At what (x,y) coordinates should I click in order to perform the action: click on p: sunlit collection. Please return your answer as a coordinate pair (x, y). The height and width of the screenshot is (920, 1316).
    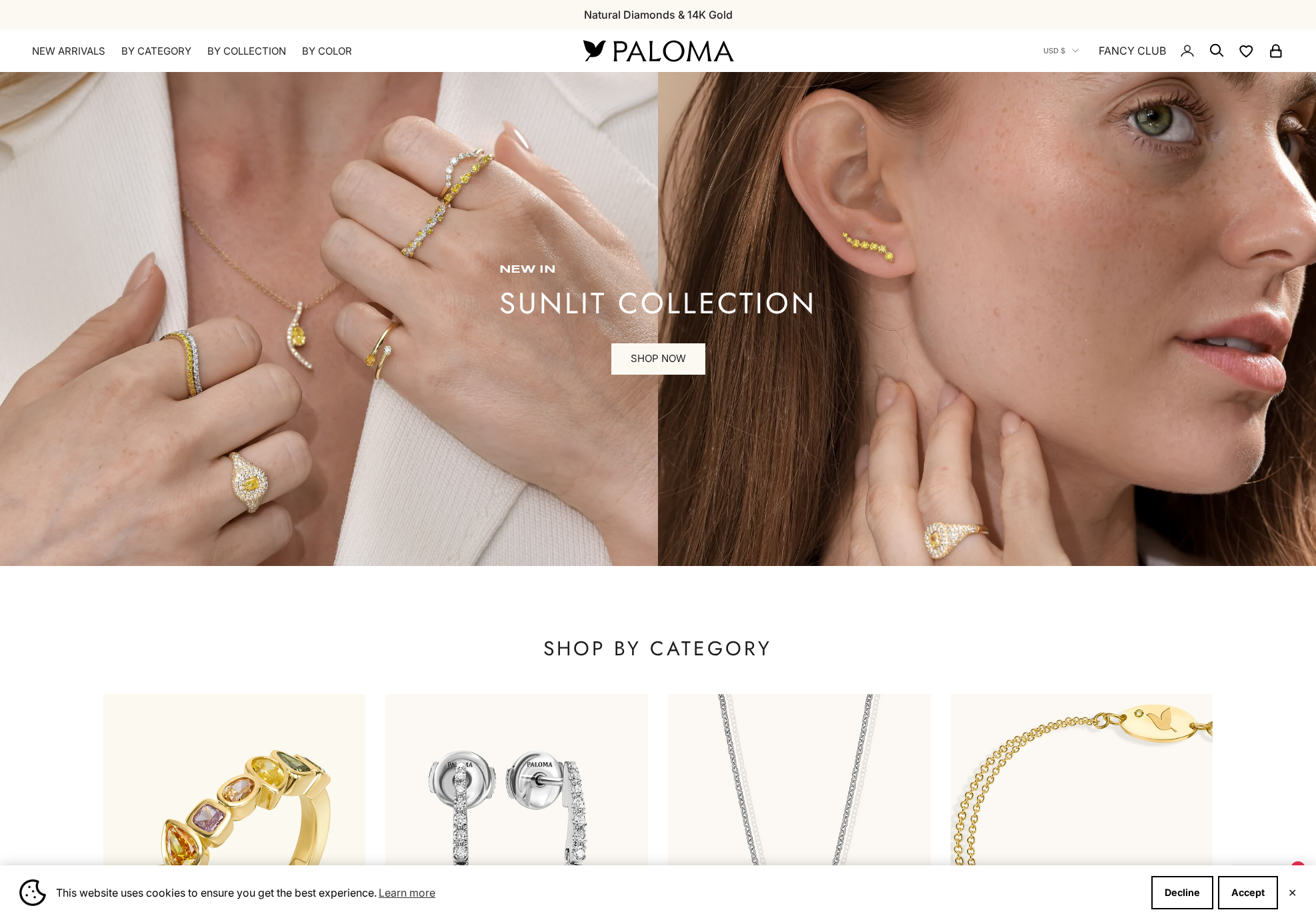
    Looking at the image, I should click on (658, 303).